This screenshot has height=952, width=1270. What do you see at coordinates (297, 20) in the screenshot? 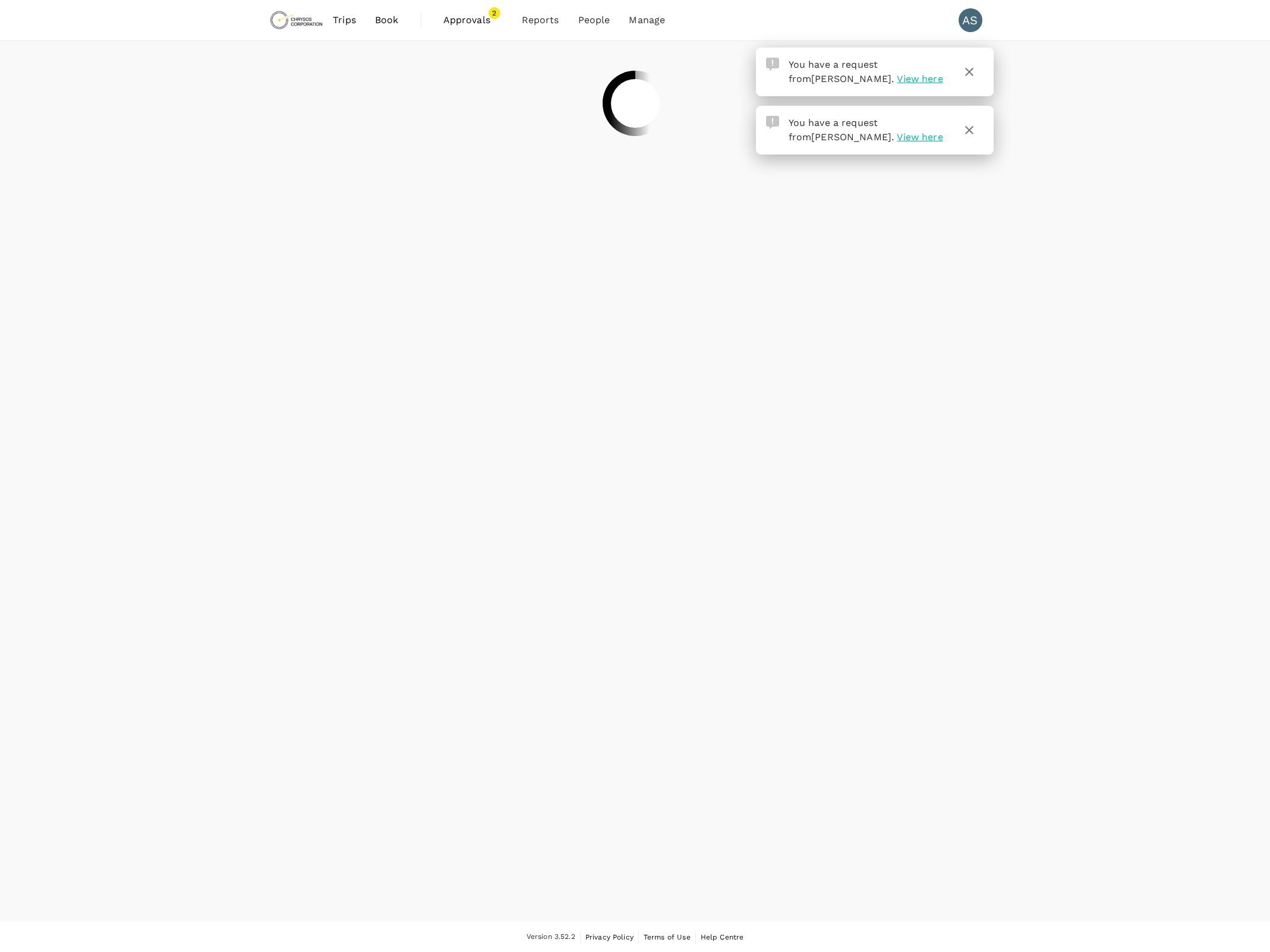
I see `img: Chrysos Corporation` at bounding box center [297, 20].